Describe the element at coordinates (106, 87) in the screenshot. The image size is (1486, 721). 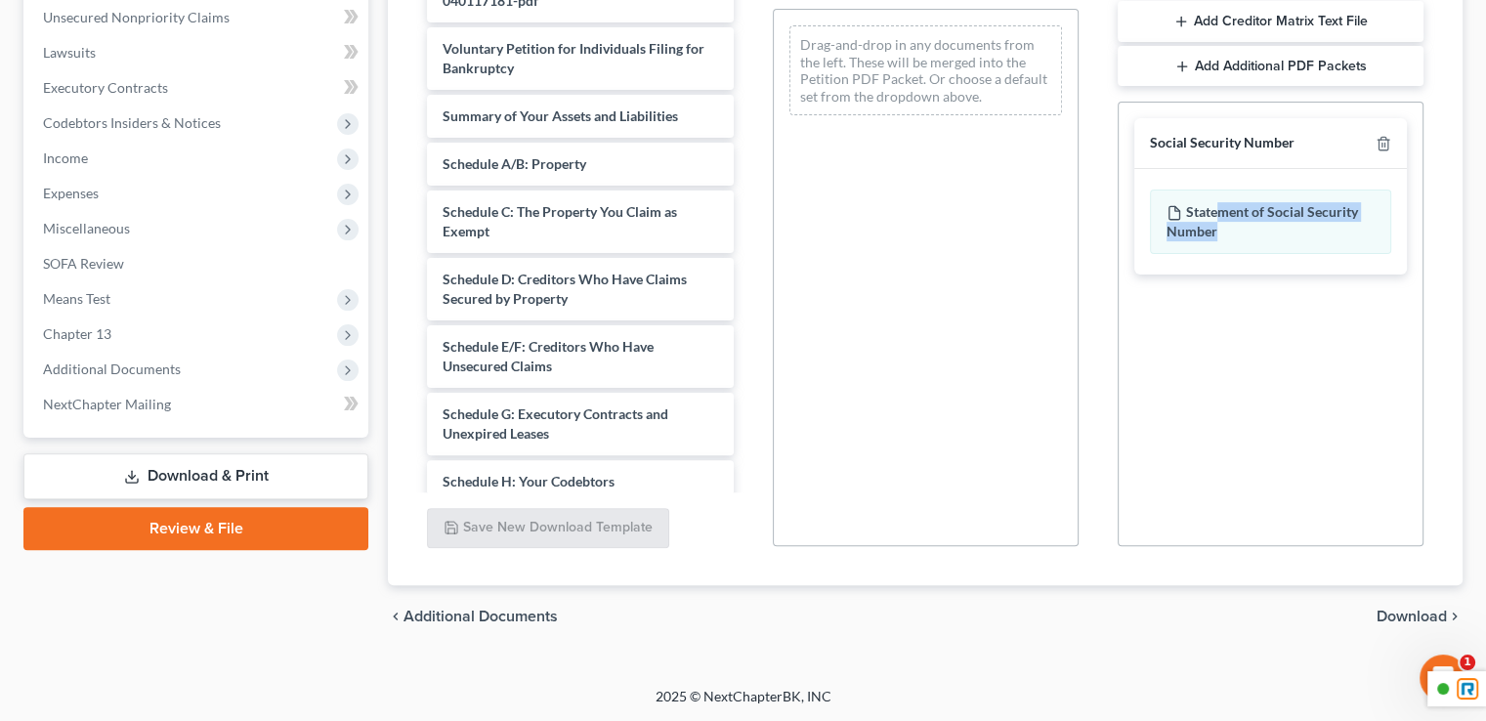
I see `span: Executory Contracts` at that location.